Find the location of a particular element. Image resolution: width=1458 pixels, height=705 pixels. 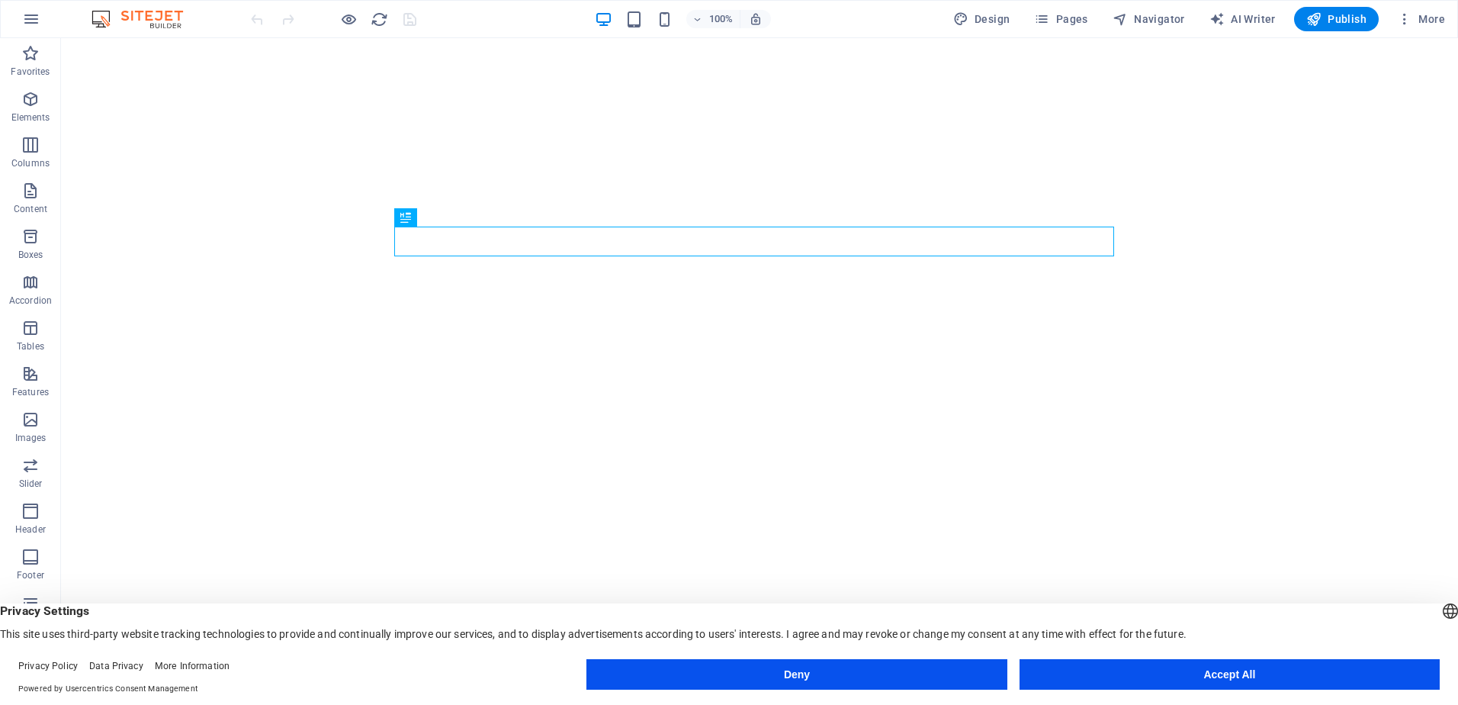

p: Elements is located at coordinates (31, 117).